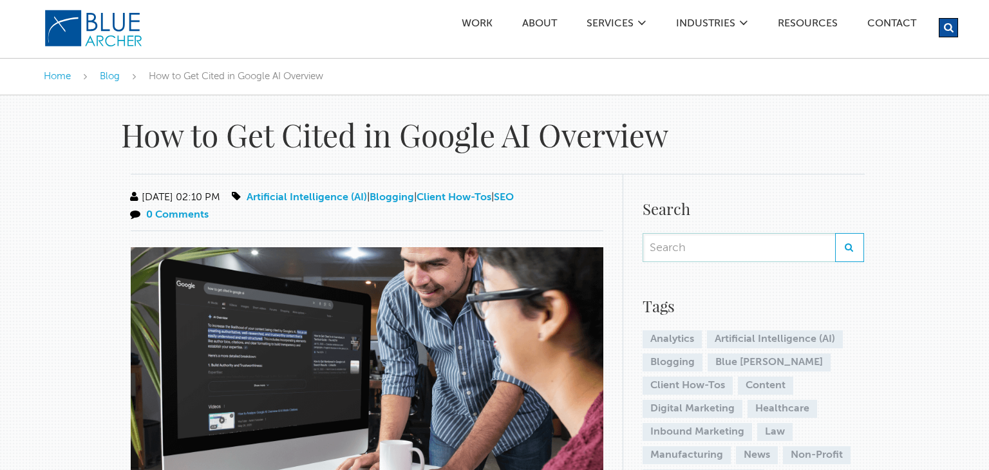  What do you see at coordinates (417, 135) in the screenshot?
I see `h1: How to Get Cited in Google AI Overview` at bounding box center [417, 135].